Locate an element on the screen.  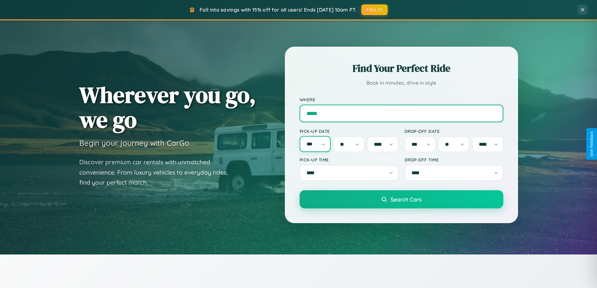
label: Pick-up Time is located at coordinates (349, 159).